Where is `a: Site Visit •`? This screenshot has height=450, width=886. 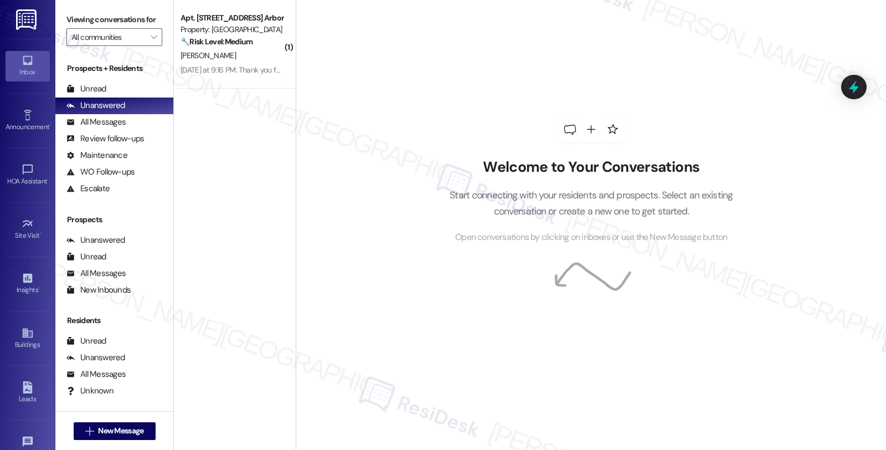 a: Site Visit • is located at coordinates (28, 229).